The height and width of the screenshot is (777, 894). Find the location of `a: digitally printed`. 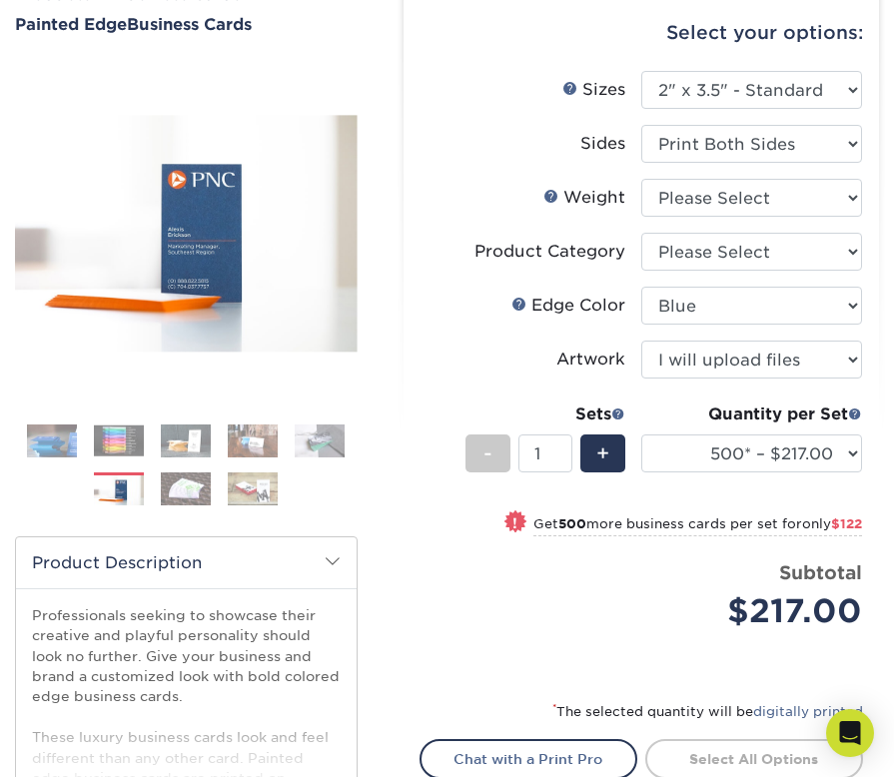

a: digitally printed is located at coordinates (808, 711).